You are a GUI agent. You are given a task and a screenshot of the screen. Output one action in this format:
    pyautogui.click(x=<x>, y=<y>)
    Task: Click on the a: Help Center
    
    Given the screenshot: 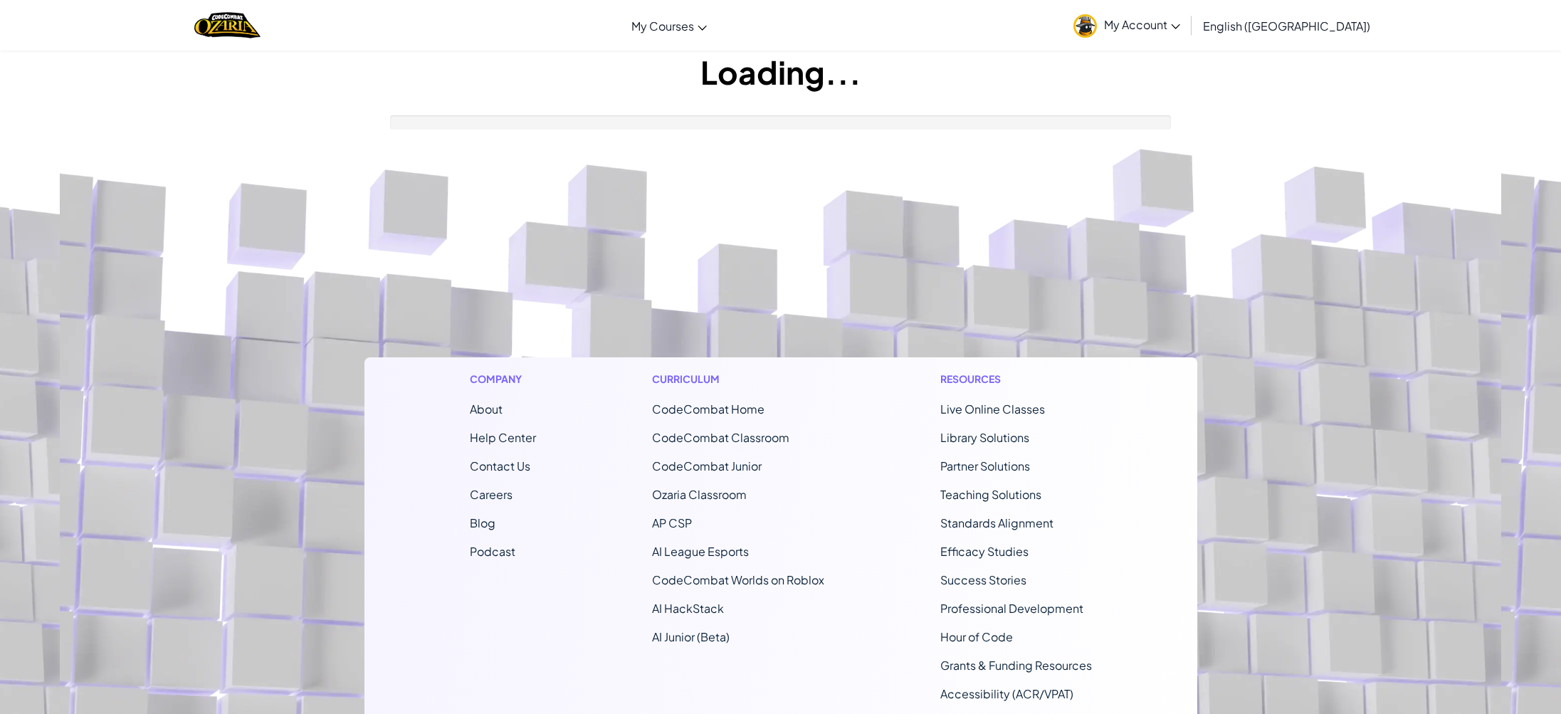 What is the action you would take?
    pyautogui.click(x=503, y=437)
    